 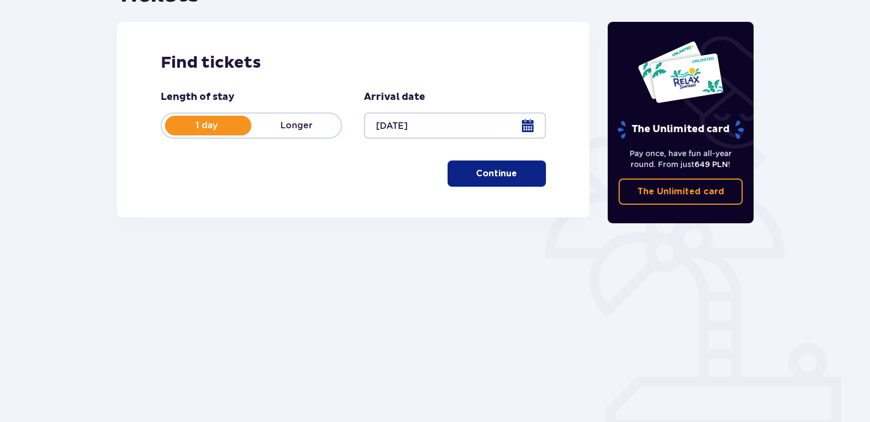 What do you see at coordinates (711, 164) in the screenshot?
I see `span: 649 PLN` at bounding box center [711, 164].